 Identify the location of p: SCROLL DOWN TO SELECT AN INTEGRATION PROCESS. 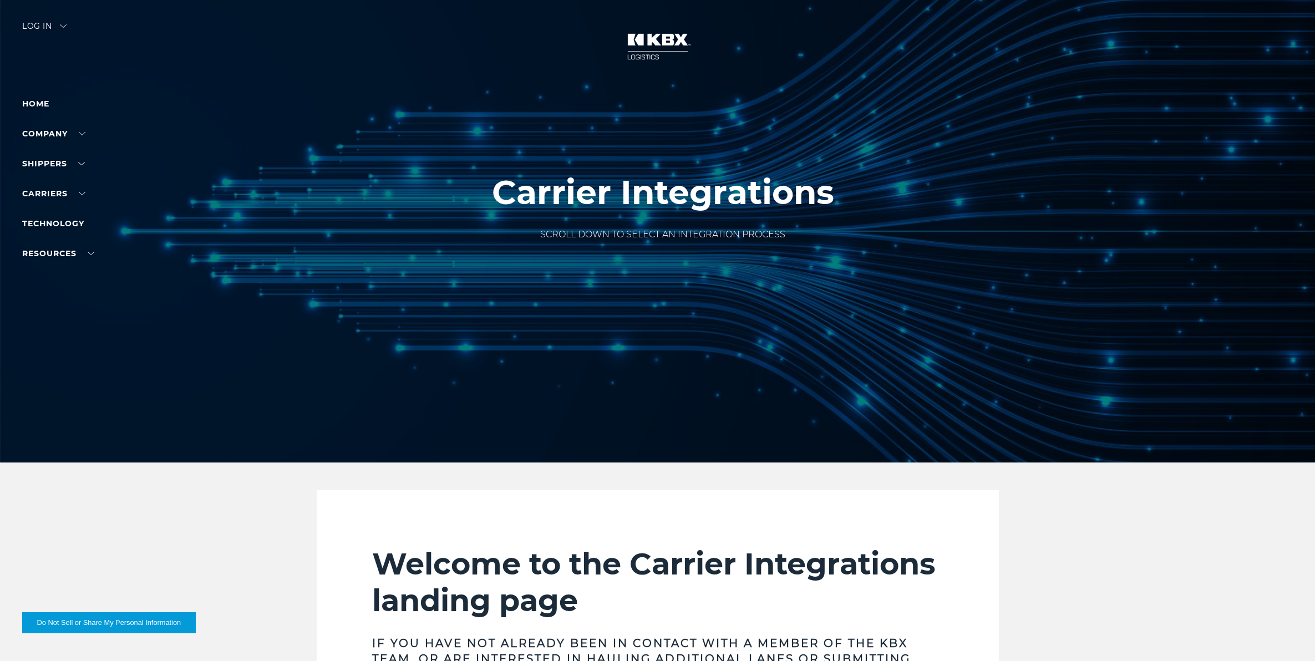
(663, 235).